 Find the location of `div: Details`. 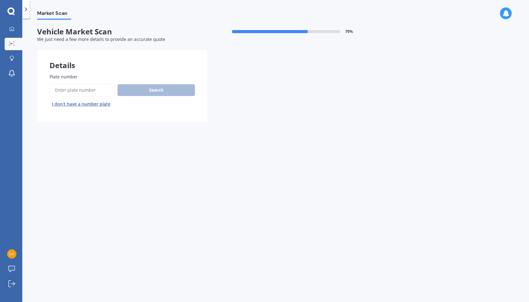

div: Details is located at coordinates (122, 59).